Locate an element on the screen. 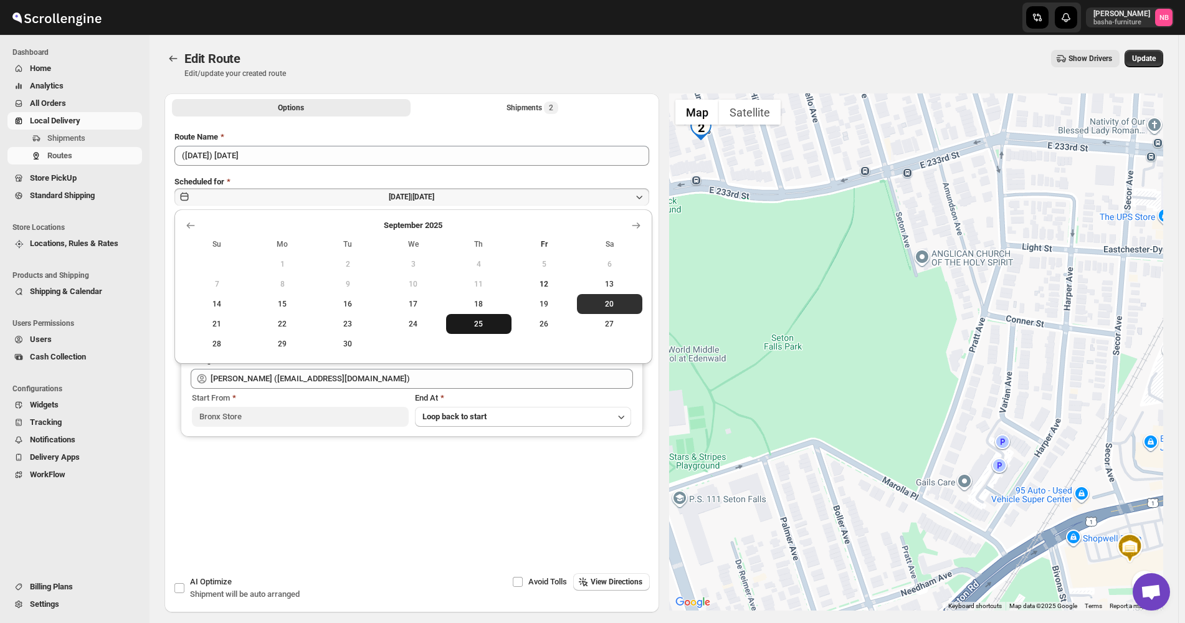 This screenshot has height=623, width=1185. button: Friday September 5 2025 is located at coordinates (544, 264).